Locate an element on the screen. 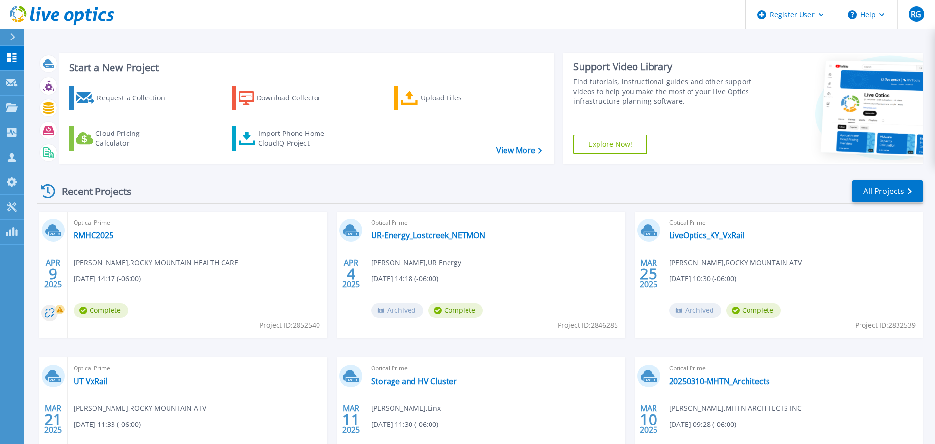 This screenshot has height=444, width=935. h3: Start a New Project is located at coordinates (305, 68).